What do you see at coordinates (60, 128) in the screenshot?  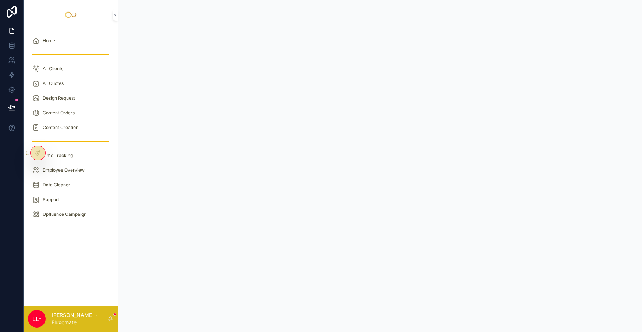 I see `span: Content Creation` at bounding box center [60, 128].